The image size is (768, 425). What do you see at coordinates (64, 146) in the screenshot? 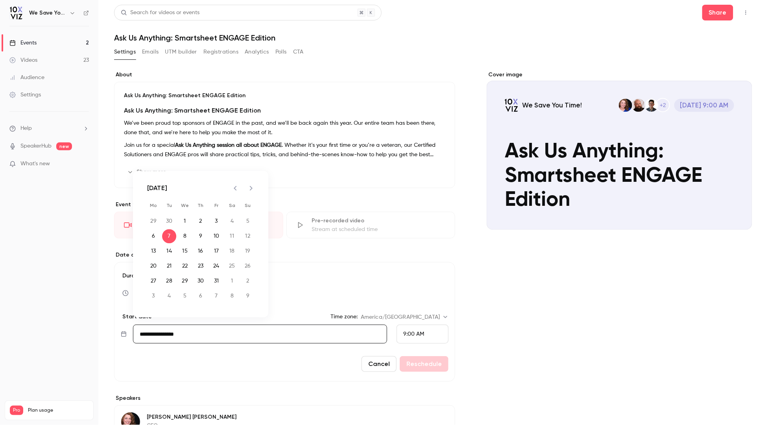
I see `span: new` at bounding box center [64, 146].